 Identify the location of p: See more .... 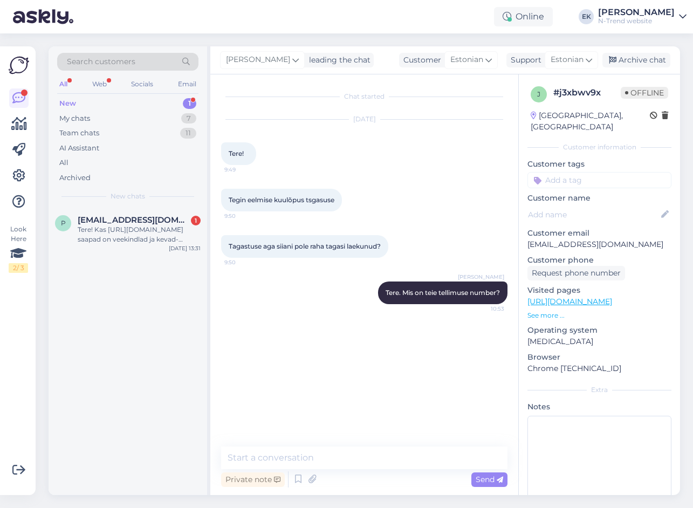
(599, 316).